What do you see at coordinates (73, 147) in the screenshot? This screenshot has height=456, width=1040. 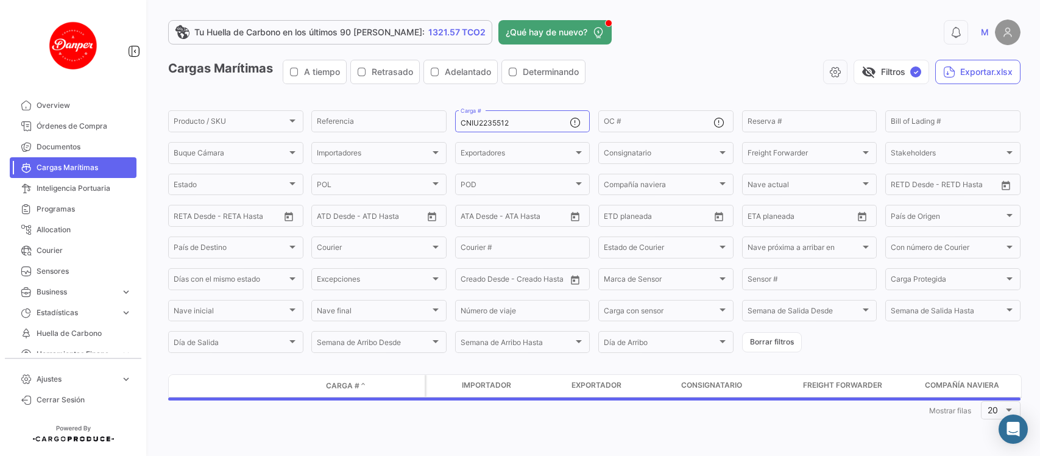 I see `a: Documentos` at bounding box center [73, 147].